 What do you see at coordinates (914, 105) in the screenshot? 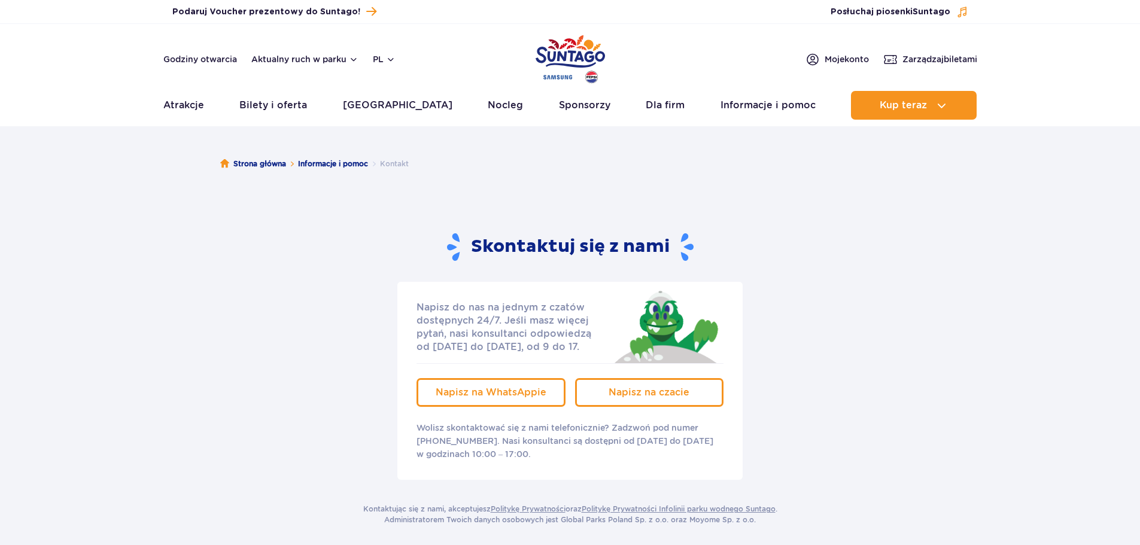
I see `button: Kup teraz` at bounding box center [914, 105].